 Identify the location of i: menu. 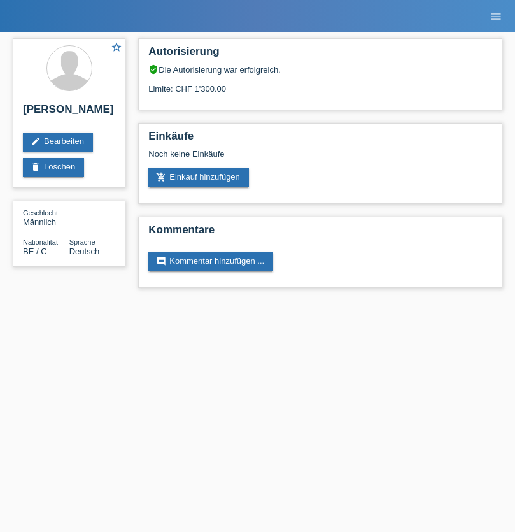
(496, 17).